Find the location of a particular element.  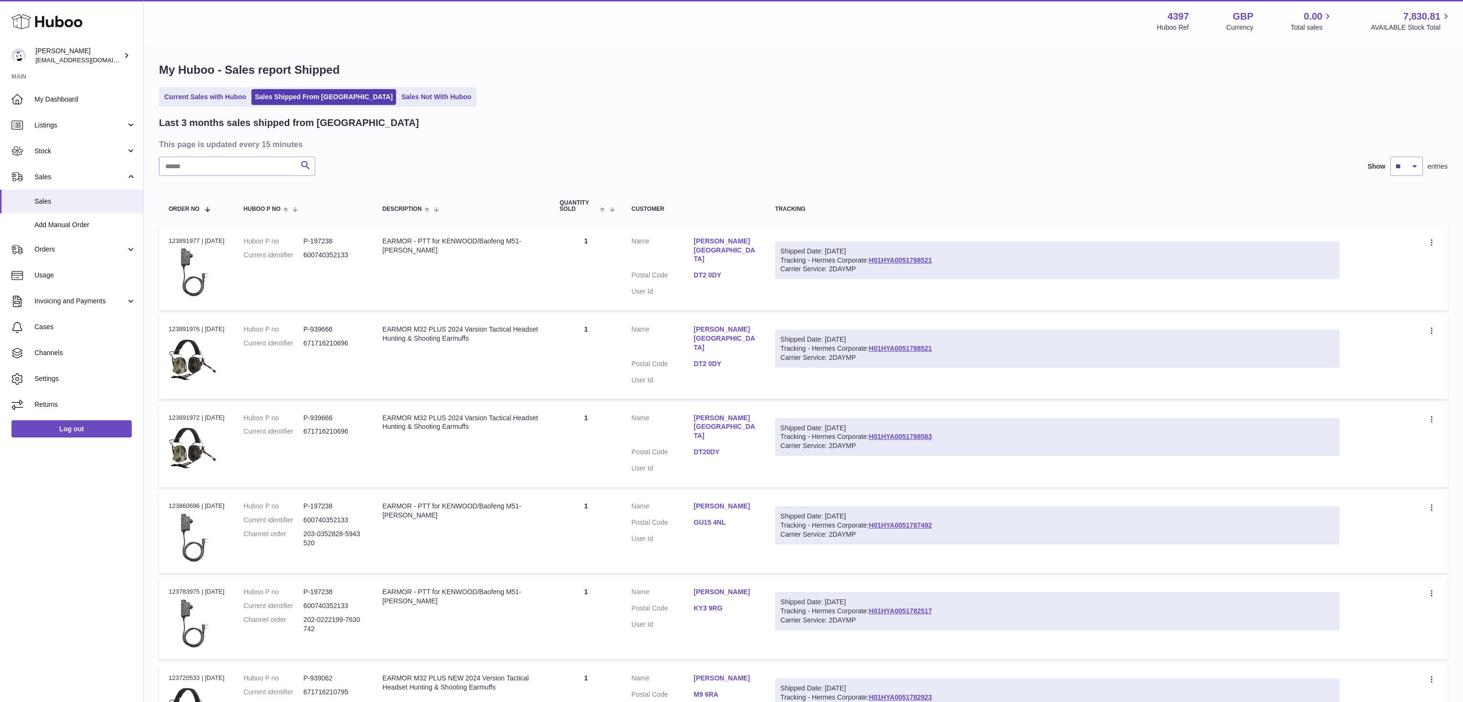

dd: P-939666 is located at coordinates (333, 418).